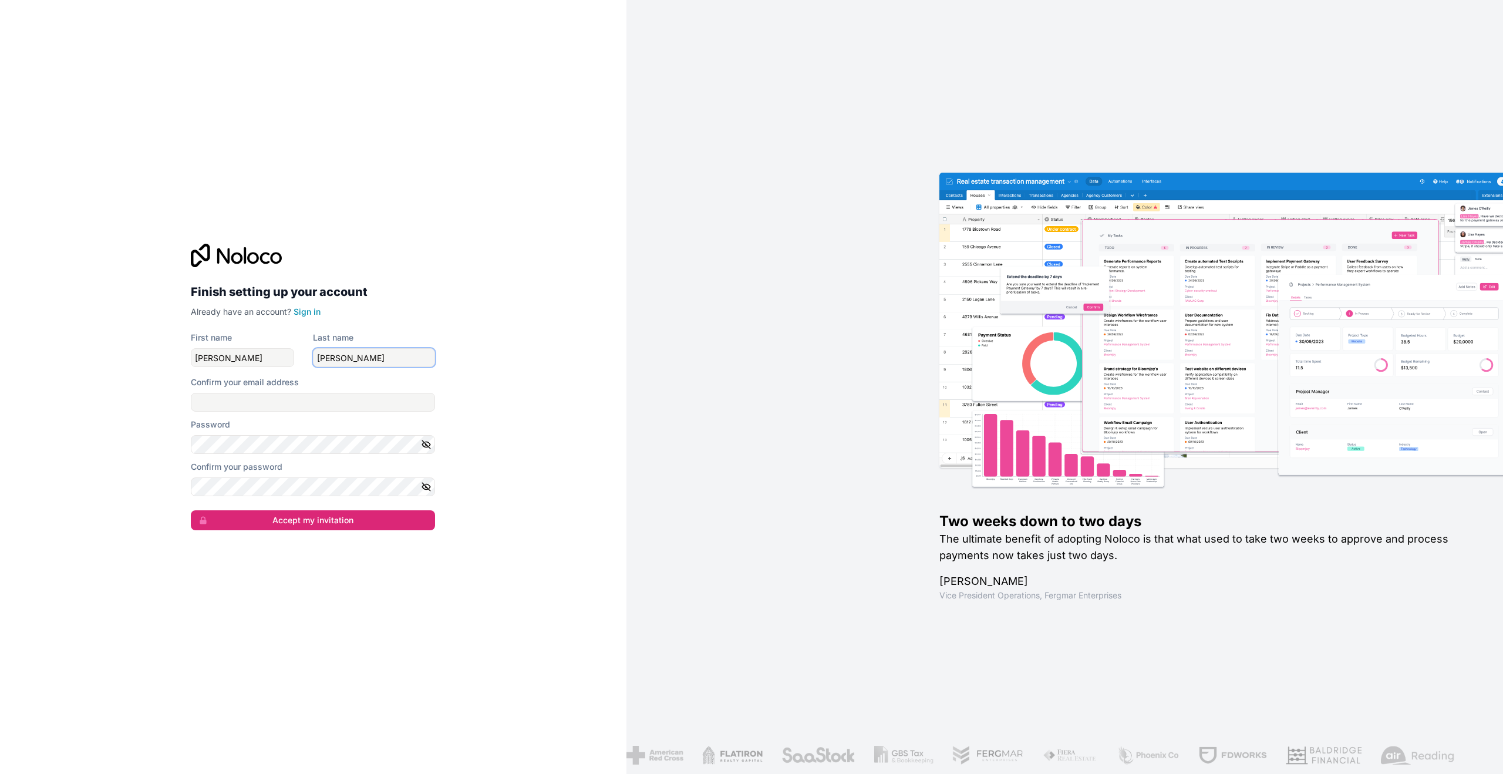  I want to click on img: /assets/american-red-cross-BAupjrZR.png, so click(654, 755).